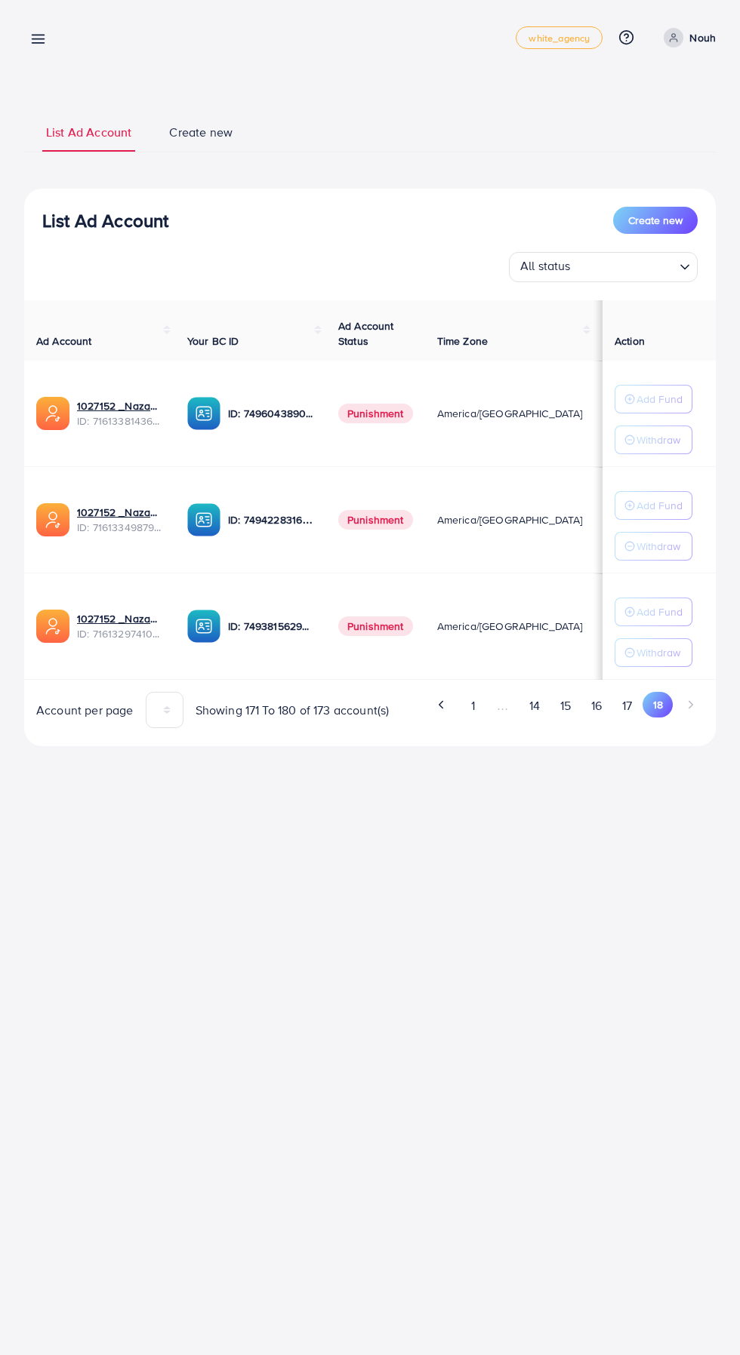  I want to click on span: All status, so click(545, 266).